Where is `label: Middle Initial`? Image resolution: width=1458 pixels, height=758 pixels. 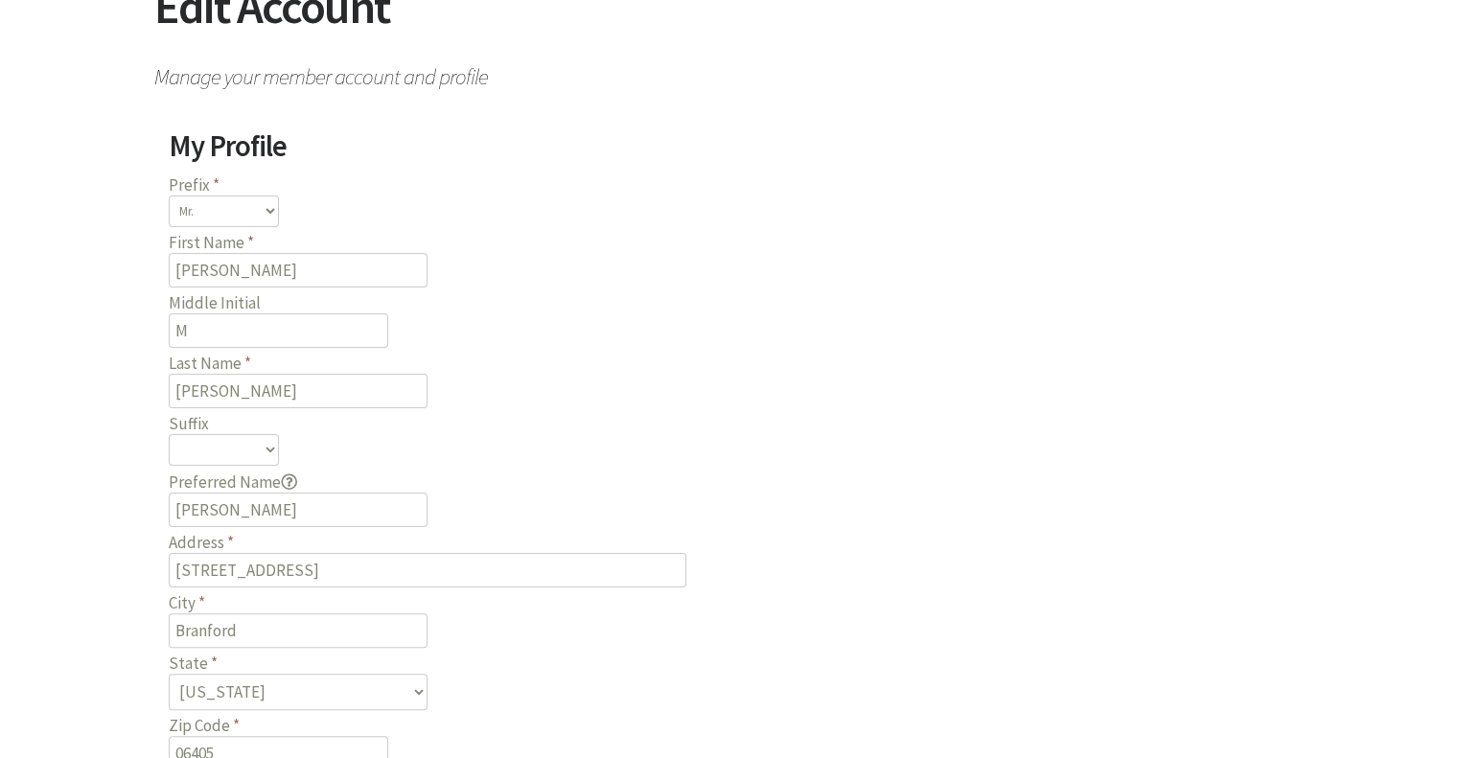 label: Middle Initial is located at coordinates (539, 303).